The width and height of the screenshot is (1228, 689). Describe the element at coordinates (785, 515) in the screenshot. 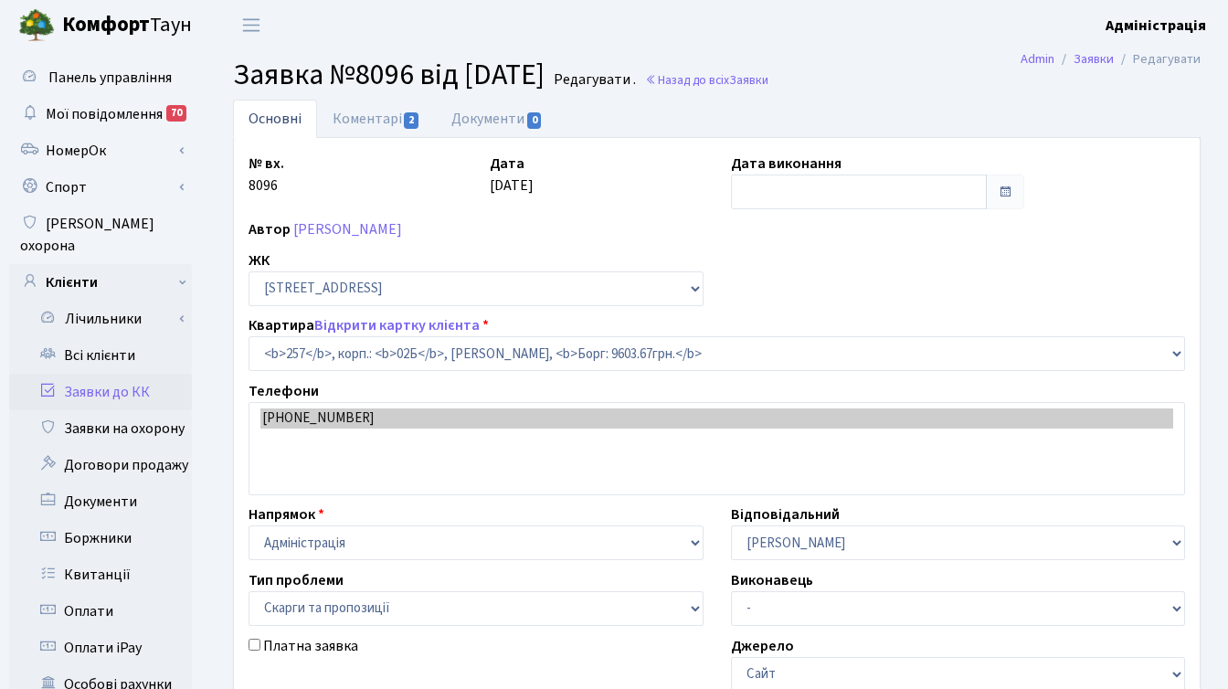

I see `label: Відповідальний` at that location.